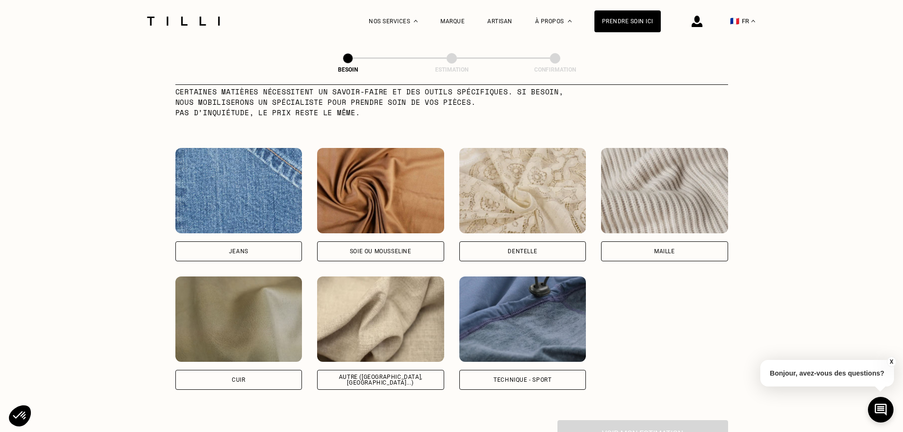  I want to click on img: icône connexion, so click(697, 21).